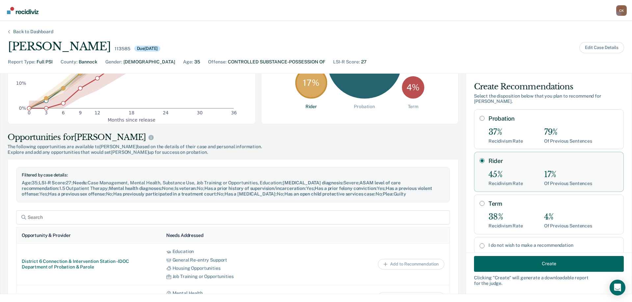 The width and height of the screenshot is (632, 302). Describe the element at coordinates (568, 217) in the screenshot. I see `div: 4%` at that location.